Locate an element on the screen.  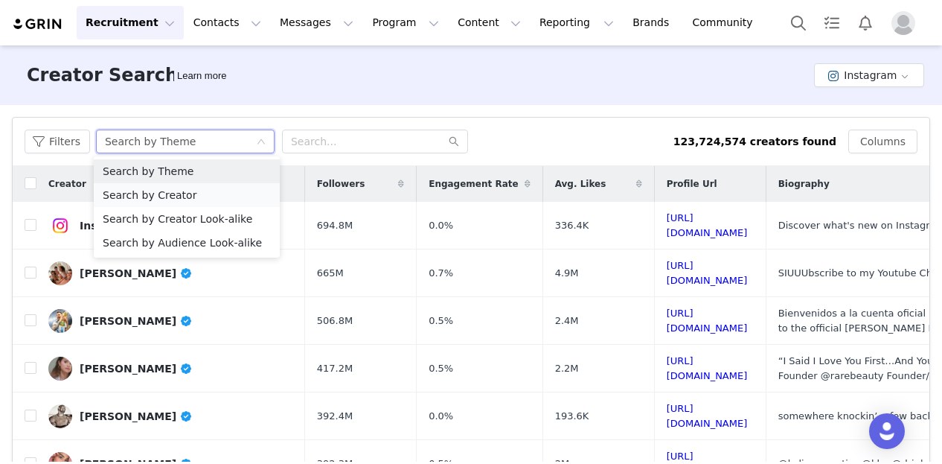
span: 4.9M is located at coordinates (567, 273).